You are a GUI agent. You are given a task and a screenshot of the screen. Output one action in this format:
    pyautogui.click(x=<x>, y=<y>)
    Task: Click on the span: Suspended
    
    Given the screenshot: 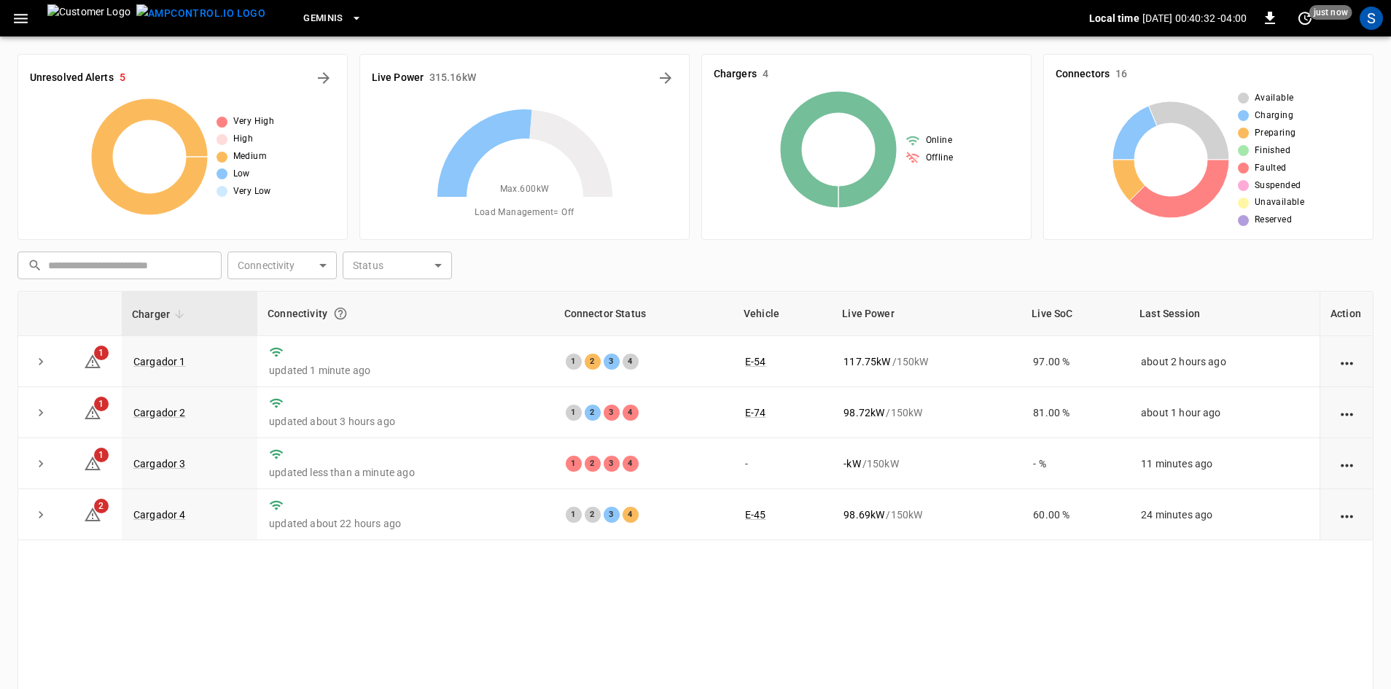 What is the action you would take?
    pyautogui.click(x=1278, y=186)
    